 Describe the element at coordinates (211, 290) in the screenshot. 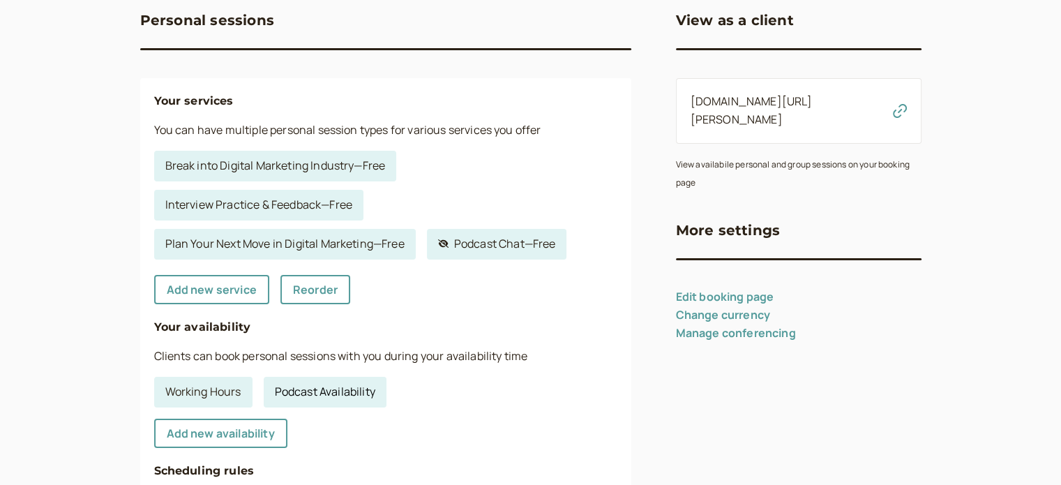

I see `a: Add new service` at that location.